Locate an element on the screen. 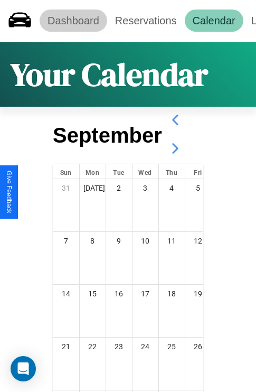 This screenshot has width=256, height=392. a: Reservations is located at coordinates (146, 21).